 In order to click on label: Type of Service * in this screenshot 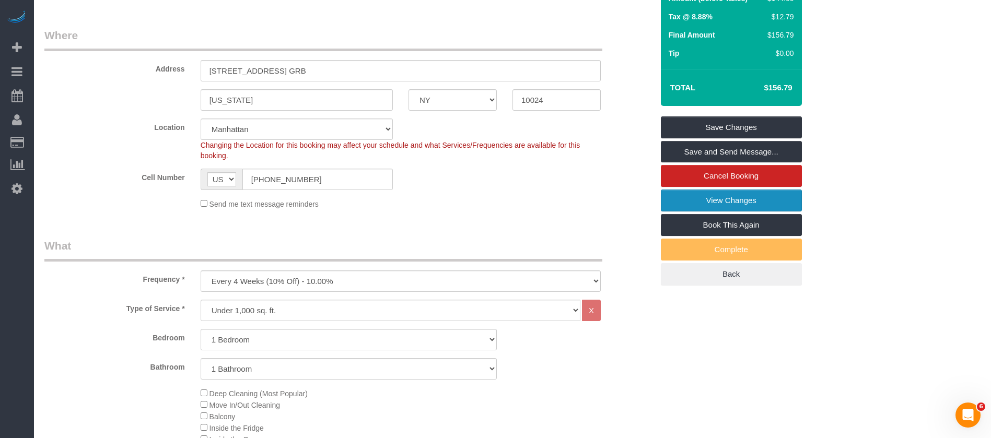, I will do `click(114, 307)`.